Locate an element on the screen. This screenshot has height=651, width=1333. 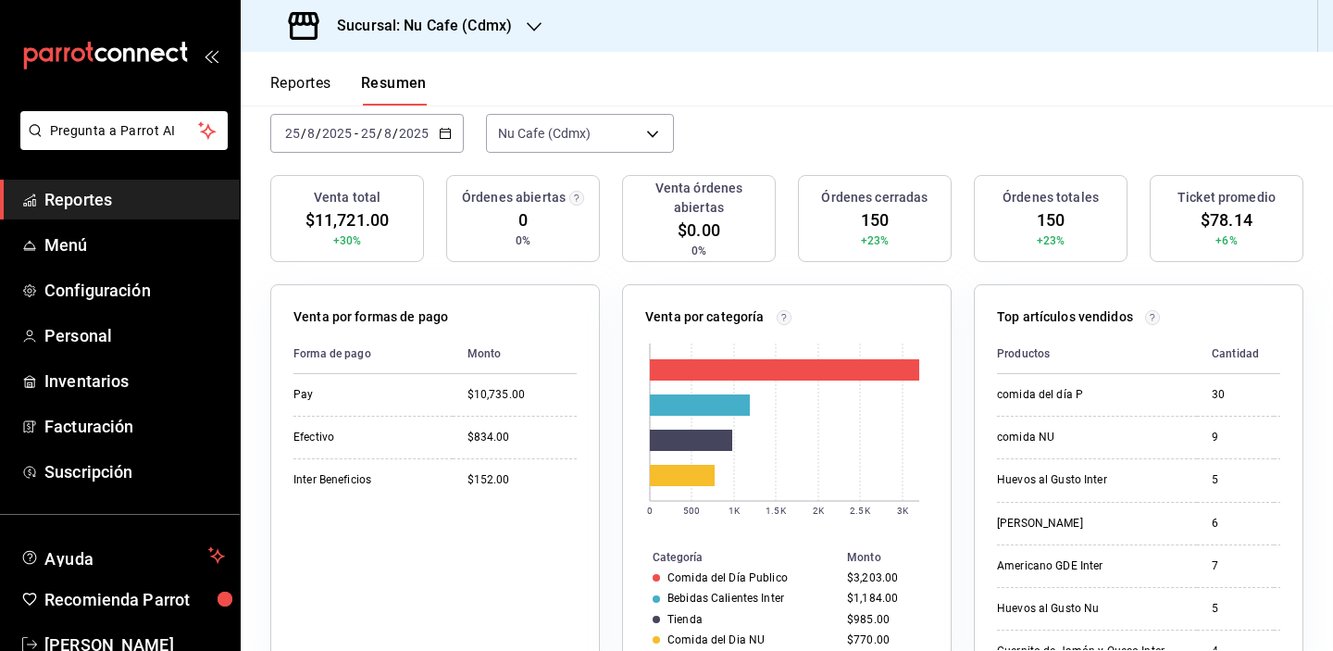
div: Pay is located at coordinates (366, 394).